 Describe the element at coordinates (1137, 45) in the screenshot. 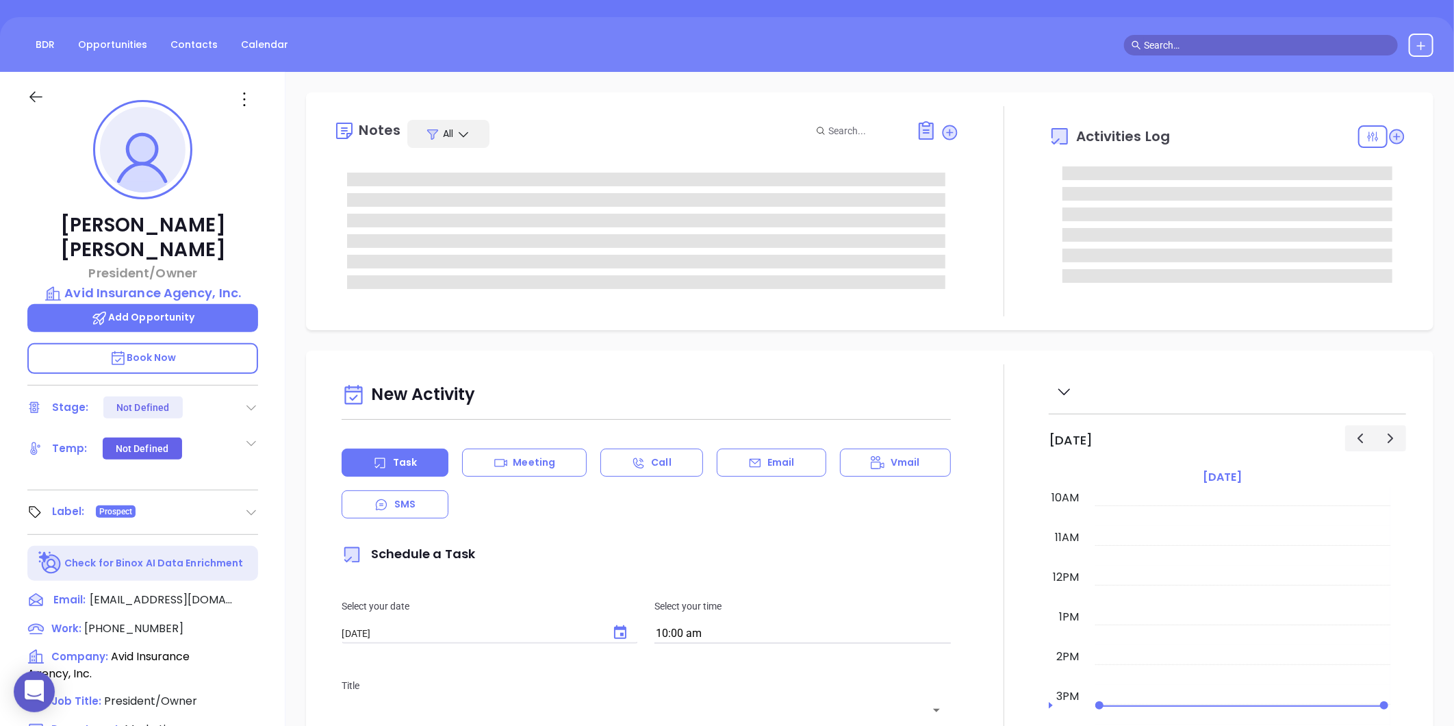

I see `span: search` at that location.